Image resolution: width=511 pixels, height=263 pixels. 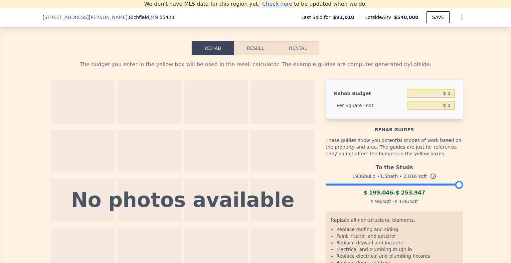 What do you see at coordinates (369, 105) in the screenshot?
I see `div: Per Square Foot` at bounding box center [369, 105].